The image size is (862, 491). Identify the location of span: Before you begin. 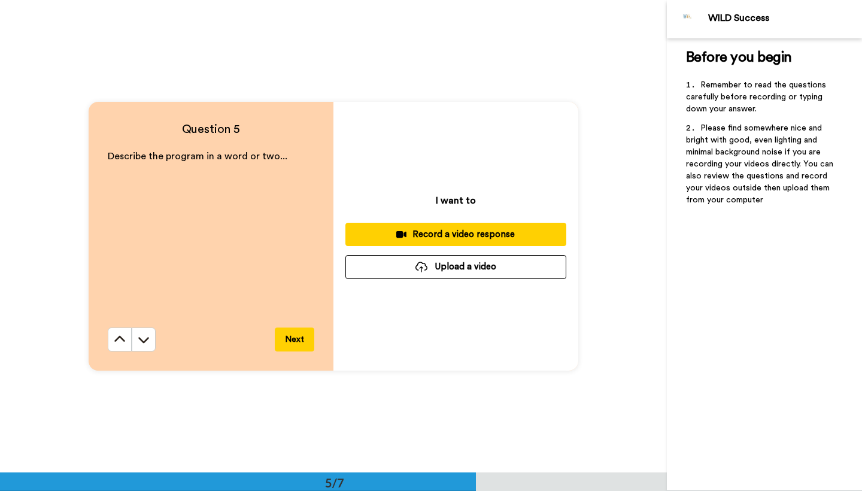
(739, 57).